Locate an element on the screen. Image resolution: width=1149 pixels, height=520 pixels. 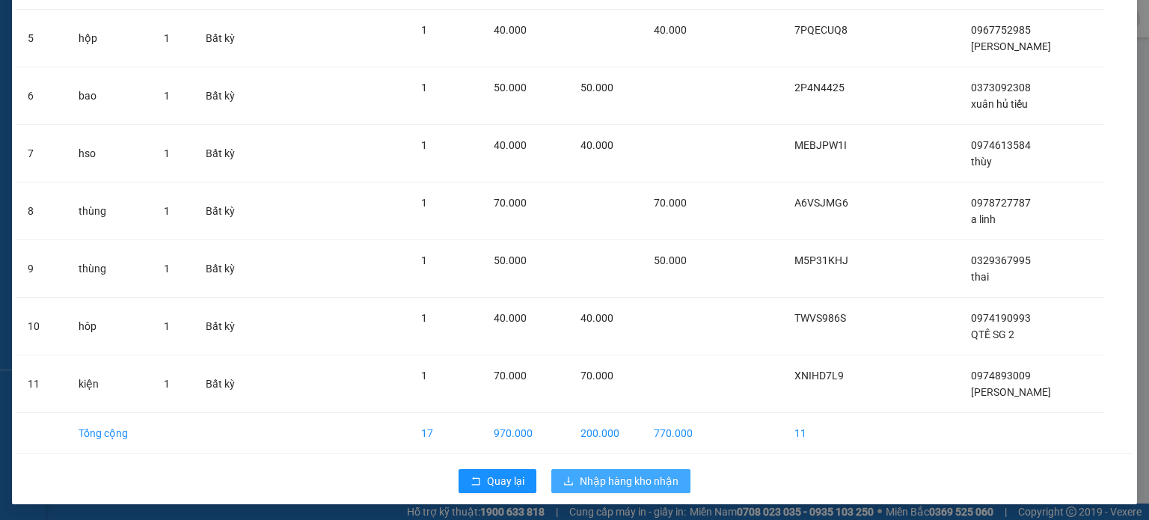
span: Quay lại is located at coordinates (506, 481).